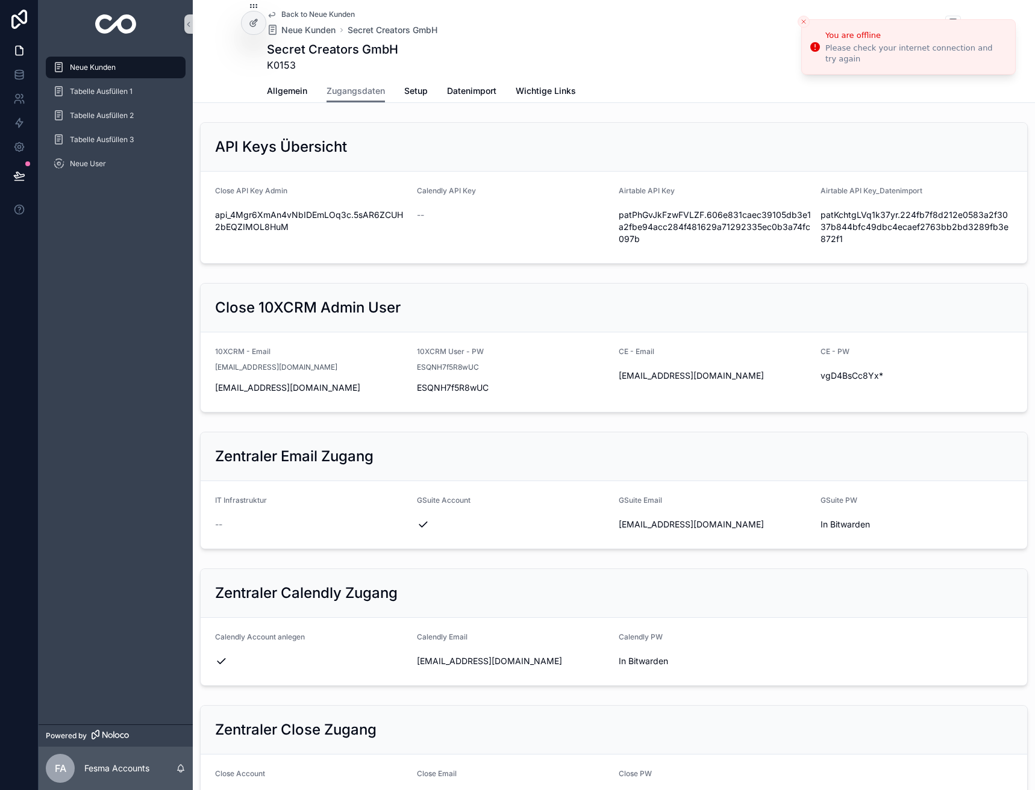 This screenshot has height=790, width=1035. Describe the element at coordinates (392, 30) in the screenshot. I see `a: Secret Creators GmbH` at that location.